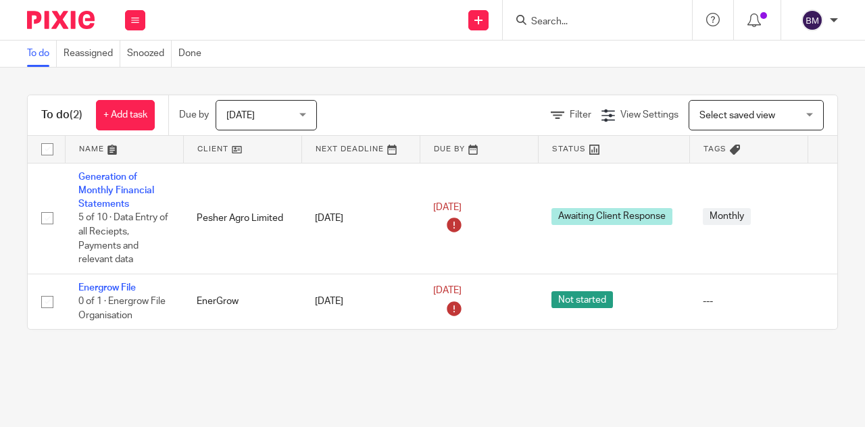 Image resolution: width=865 pixels, height=427 pixels. Describe the element at coordinates (582, 299) in the screenshot. I see `span: Not started` at that location.